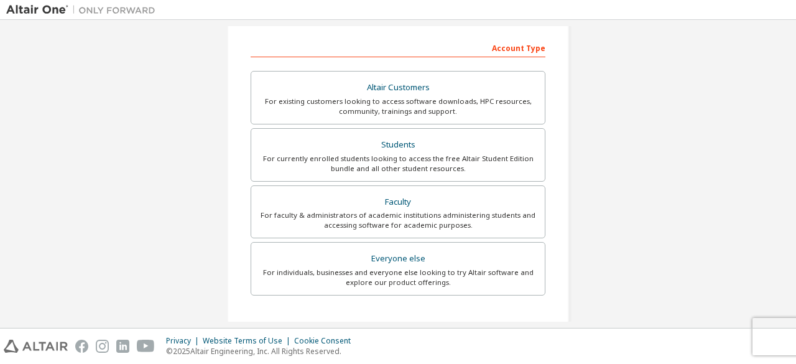 Image resolution: width=796 pixels, height=364 pixels. What do you see at coordinates (398, 88) in the screenshot?
I see `div: Altair Customers` at bounding box center [398, 88].